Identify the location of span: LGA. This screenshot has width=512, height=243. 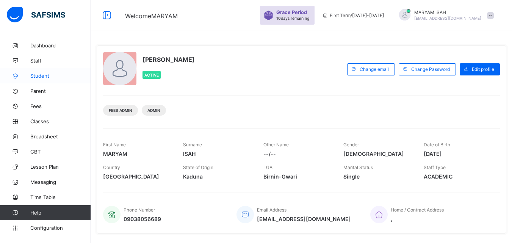
(268, 167).